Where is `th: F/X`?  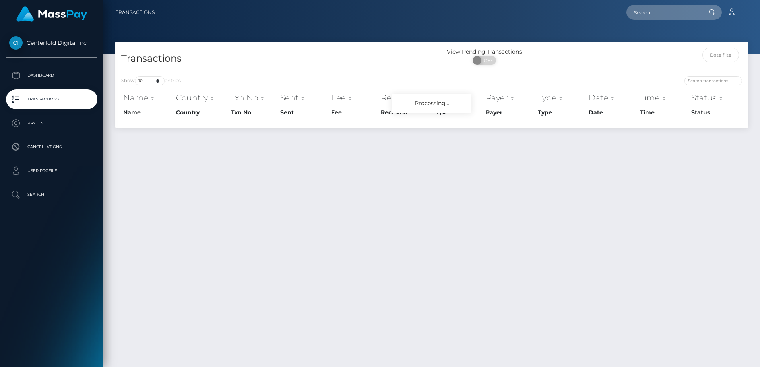 th: F/X is located at coordinates (459, 98).